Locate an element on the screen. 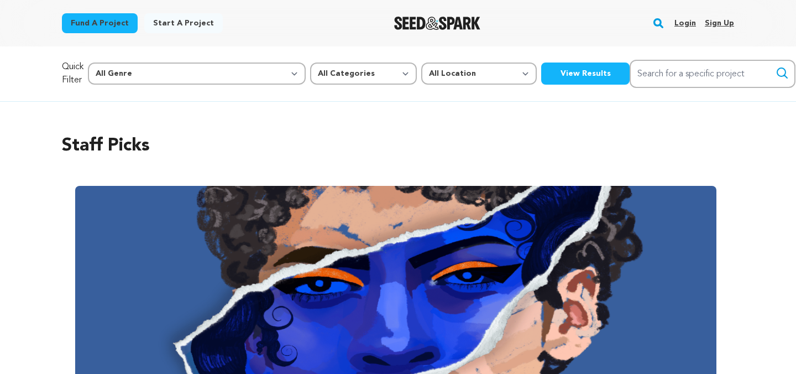 The height and width of the screenshot is (374, 796). h2: Staff Picks is located at coordinates (398, 146).